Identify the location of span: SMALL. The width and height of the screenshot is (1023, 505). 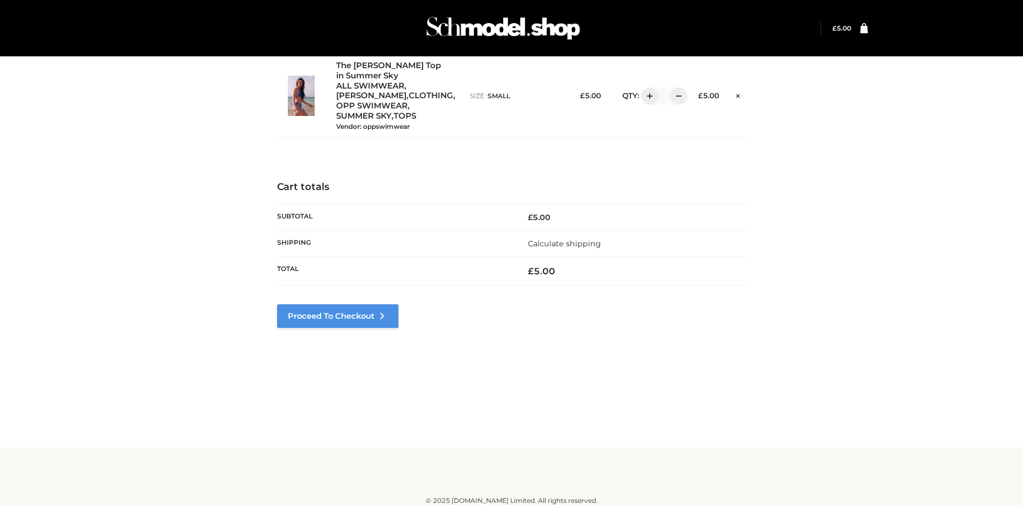
(499, 96).